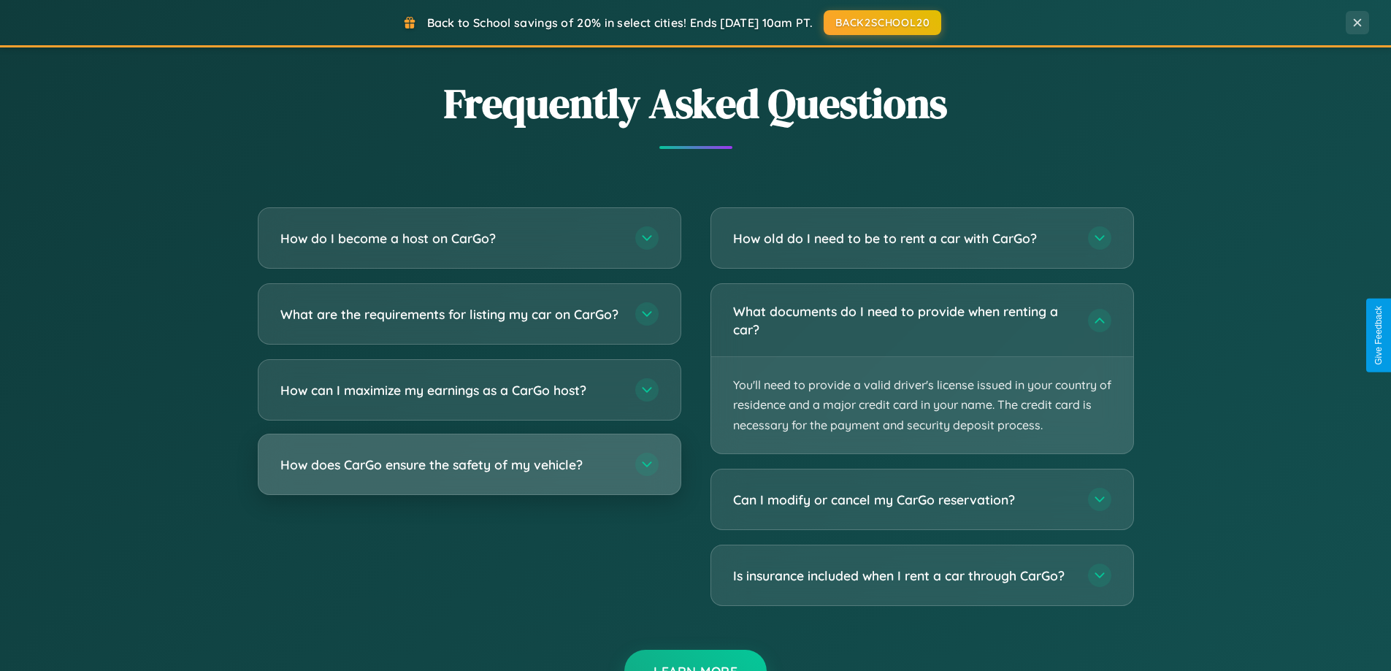 Image resolution: width=1391 pixels, height=671 pixels. I want to click on h3: Can I modify or cancel my CarGo reservation?, so click(904, 500).